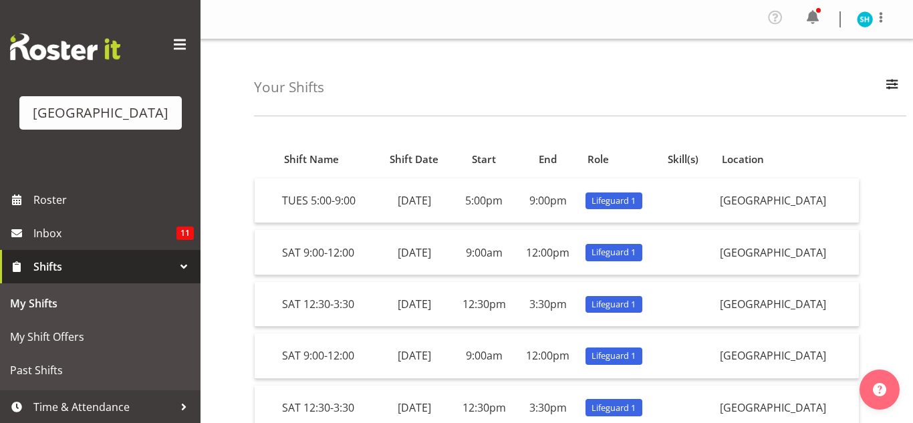 The image size is (913, 423). I want to click on span: Shifts, so click(104, 267).